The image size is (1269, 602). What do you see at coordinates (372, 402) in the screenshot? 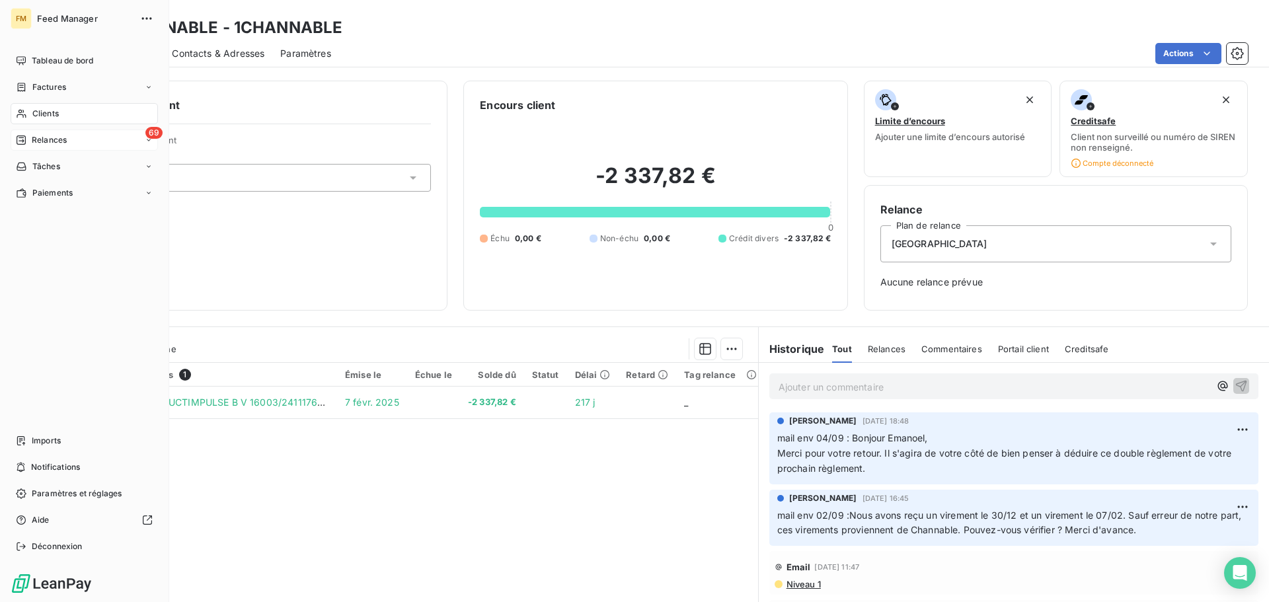
I see `span: 7 févr. 2025` at bounding box center [372, 402].